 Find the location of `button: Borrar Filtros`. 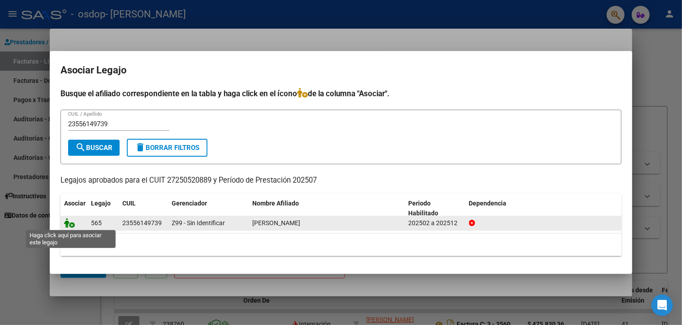

button: Borrar Filtros is located at coordinates (167, 148).